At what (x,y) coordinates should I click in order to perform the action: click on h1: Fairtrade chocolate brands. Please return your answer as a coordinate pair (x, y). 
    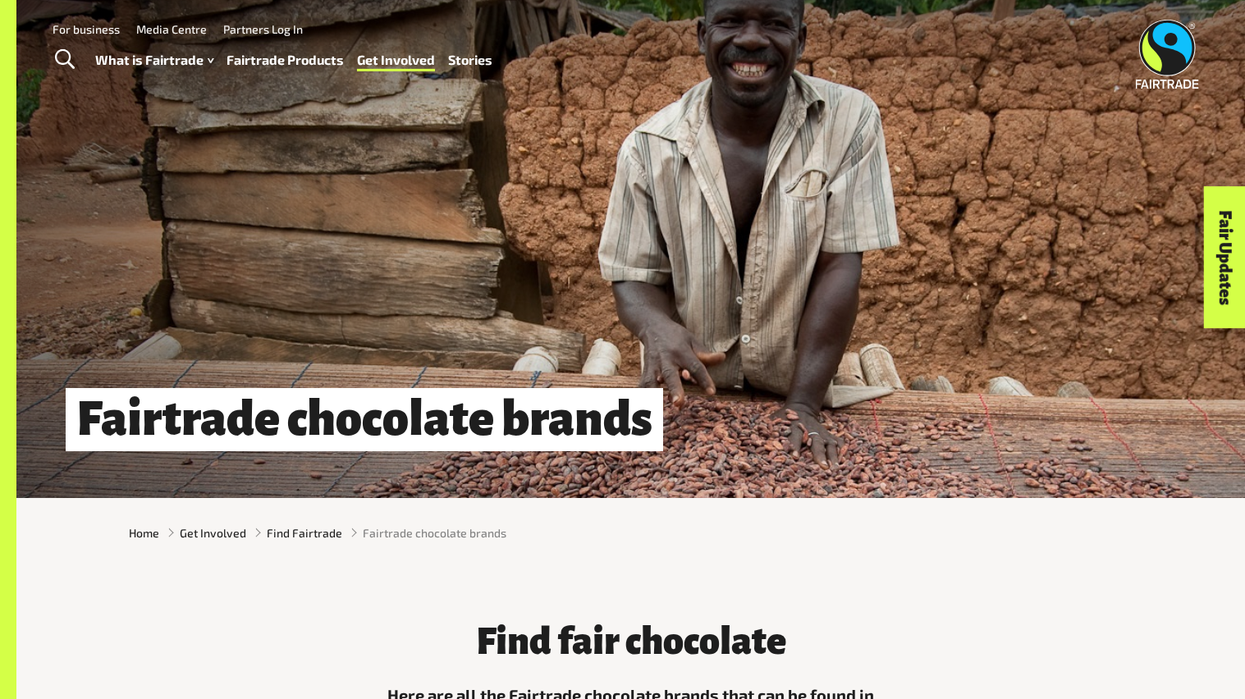
    Looking at the image, I should click on (364, 419).